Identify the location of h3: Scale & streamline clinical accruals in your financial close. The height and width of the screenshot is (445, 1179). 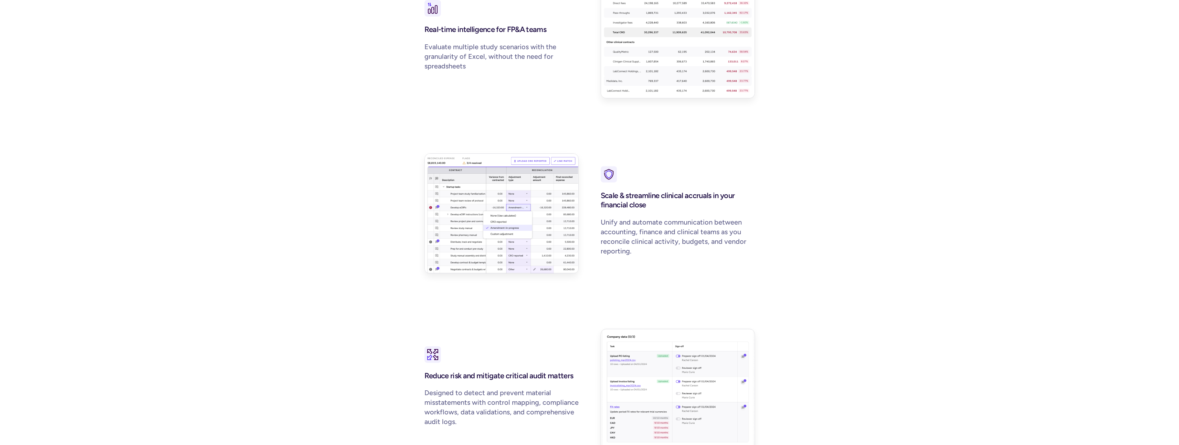
(678, 200).